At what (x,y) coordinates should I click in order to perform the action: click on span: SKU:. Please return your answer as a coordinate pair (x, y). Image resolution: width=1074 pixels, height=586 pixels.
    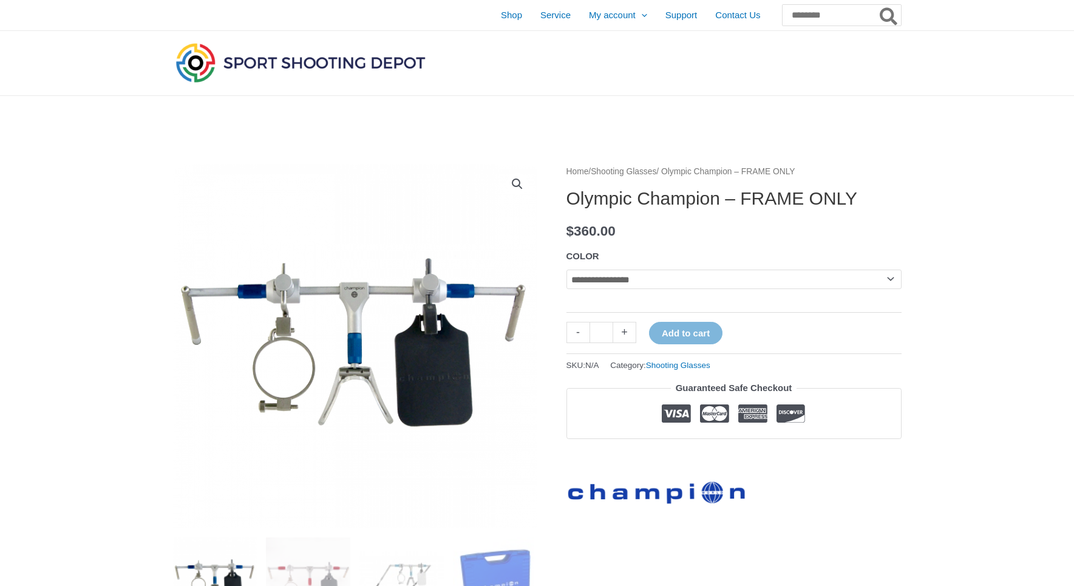
    Looking at the image, I should click on (583, 365).